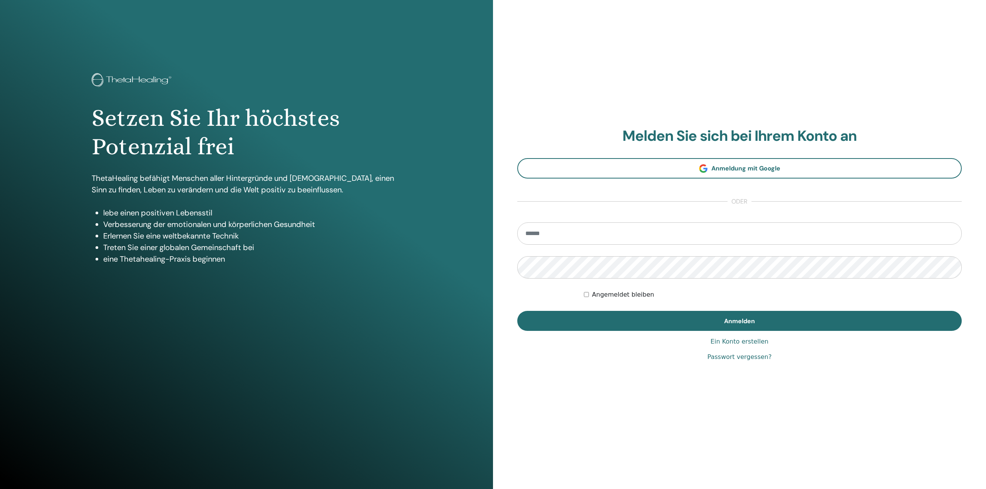 The height and width of the screenshot is (489, 986). I want to click on a: Ein Konto erstellen, so click(739, 342).